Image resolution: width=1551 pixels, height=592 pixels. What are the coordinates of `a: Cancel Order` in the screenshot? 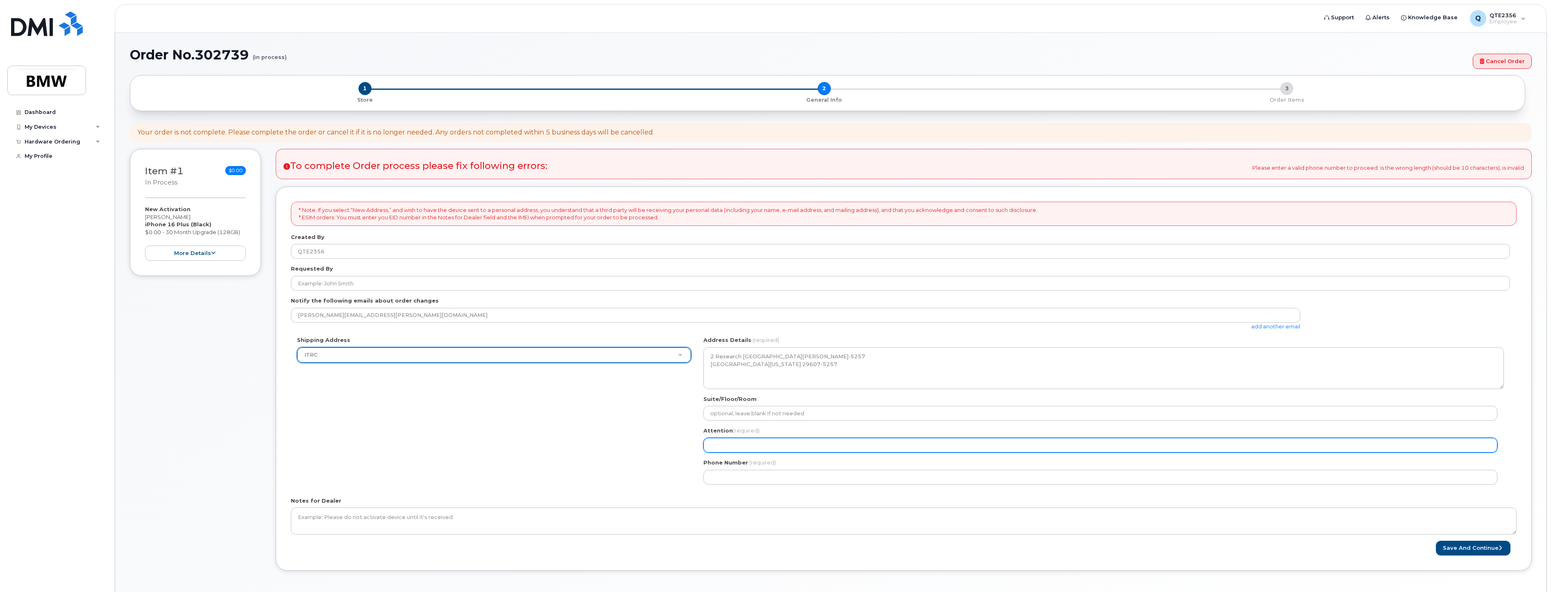 It's located at (1502, 61).